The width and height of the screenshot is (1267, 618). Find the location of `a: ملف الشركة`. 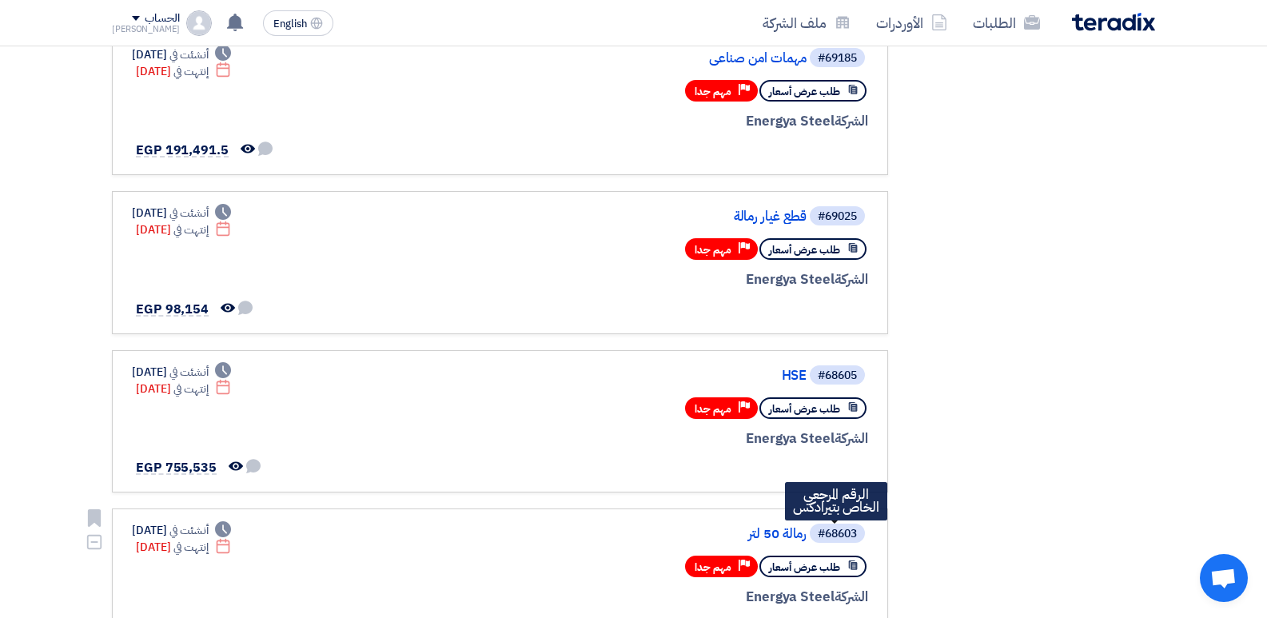

a: ملف الشركة is located at coordinates (806, 22).